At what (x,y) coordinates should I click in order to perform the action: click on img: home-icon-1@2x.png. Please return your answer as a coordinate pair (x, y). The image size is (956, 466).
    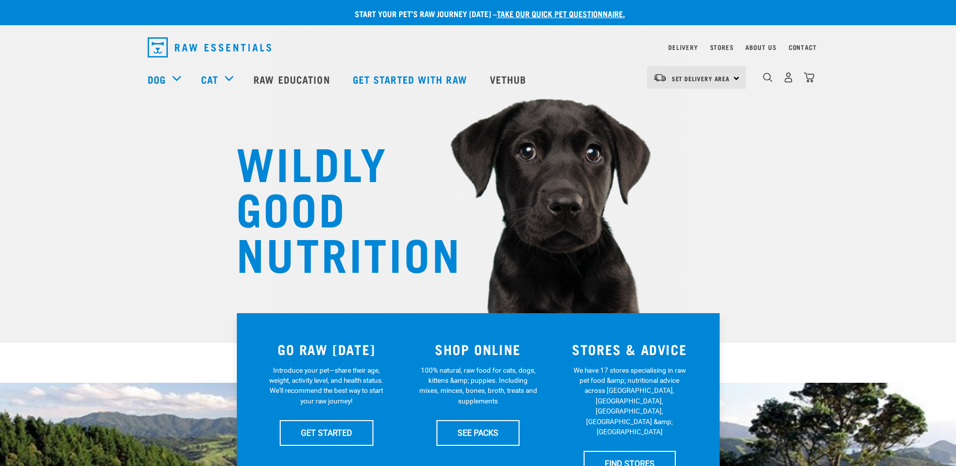
    Looking at the image, I should click on (767, 77).